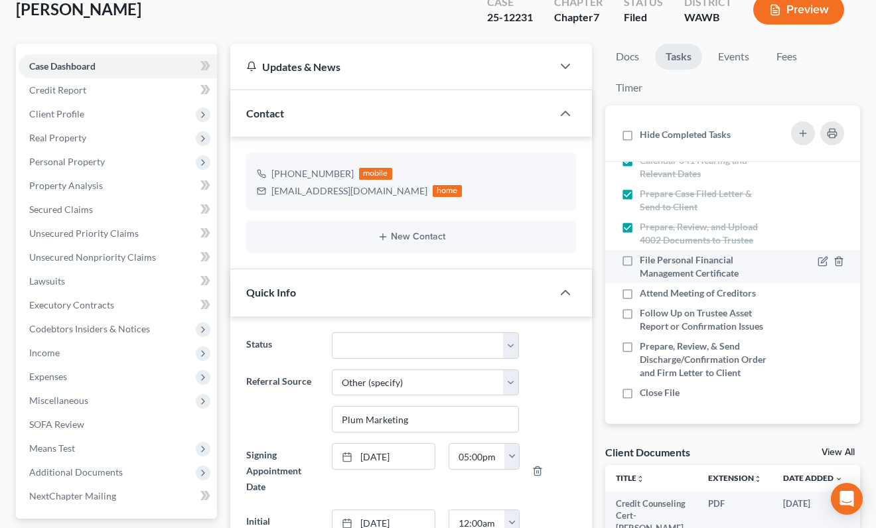 The width and height of the screenshot is (876, 528). Describe the element at coordinates (425, 419) in the screenshot. I see `input: Other Referral Source` at that location.